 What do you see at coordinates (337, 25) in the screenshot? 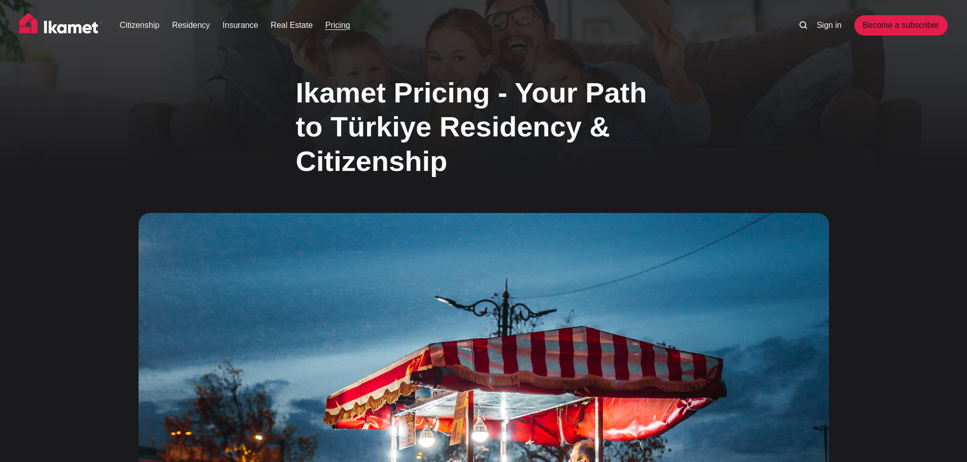
I see `a: Pricing` at bounding box center [337, 25].